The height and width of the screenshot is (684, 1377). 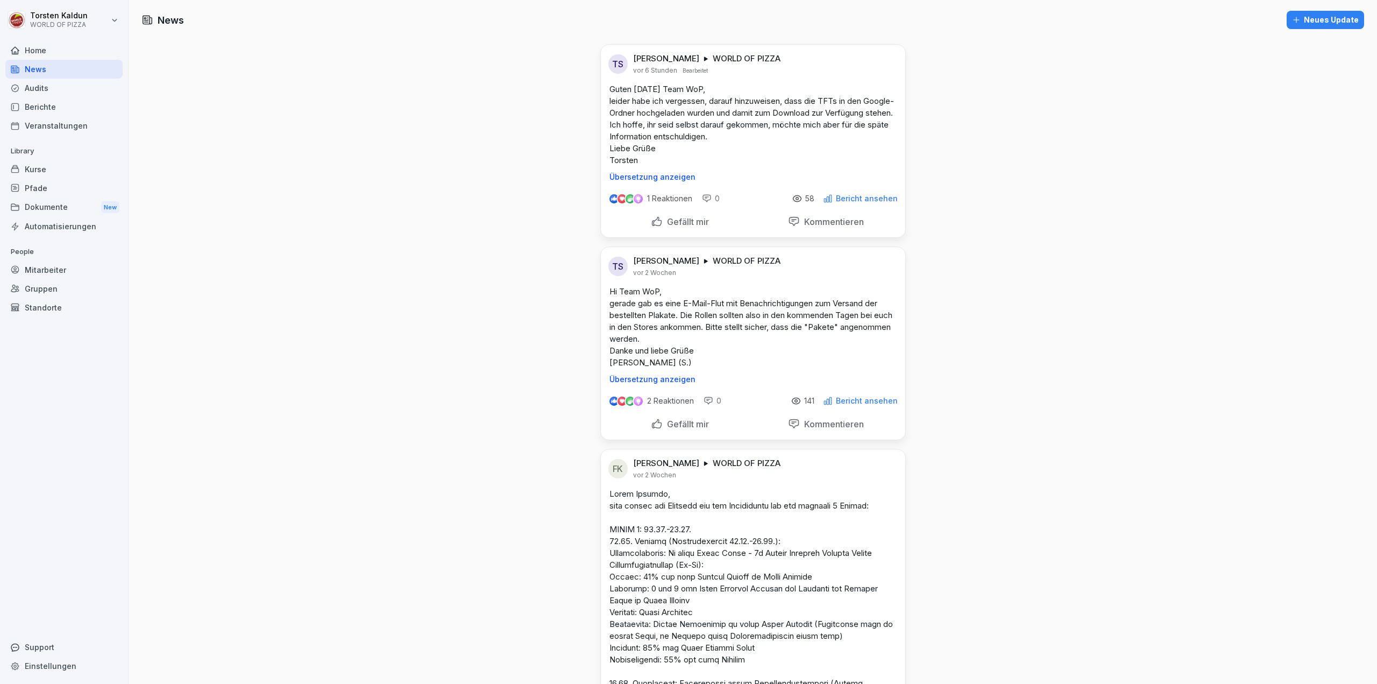 I want to click on div: Standorte, so click(x=64, y=307).